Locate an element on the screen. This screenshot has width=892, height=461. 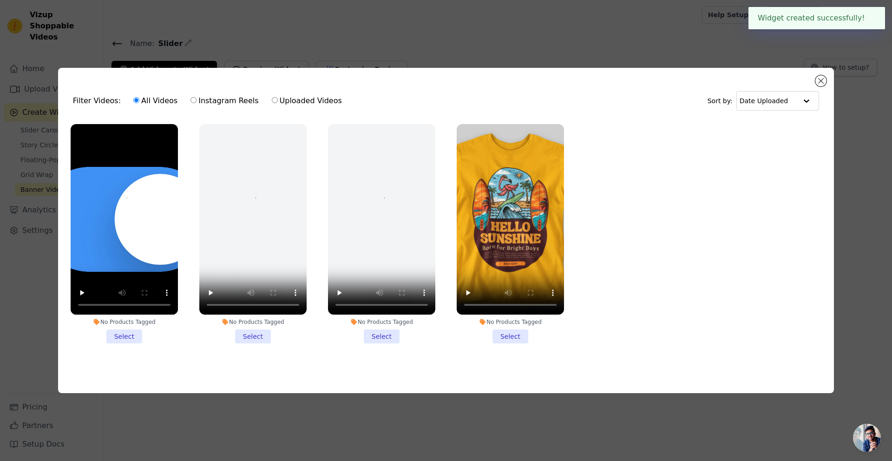
label: Instagram Reels is located at coordinates (224, 101).